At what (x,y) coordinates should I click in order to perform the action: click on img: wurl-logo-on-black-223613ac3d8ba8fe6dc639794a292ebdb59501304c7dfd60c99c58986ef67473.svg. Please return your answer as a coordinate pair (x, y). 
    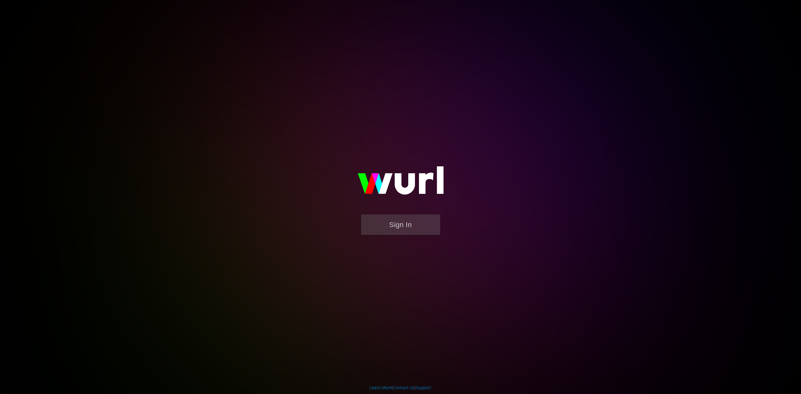
    Looking at the image, I should click on (401, 183).